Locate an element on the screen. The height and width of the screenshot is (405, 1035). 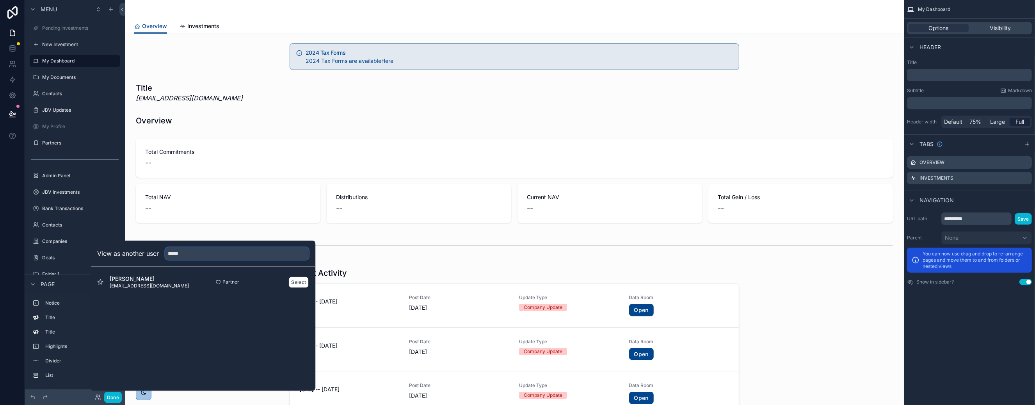
label: Overview is located at coordinates (932, 162).